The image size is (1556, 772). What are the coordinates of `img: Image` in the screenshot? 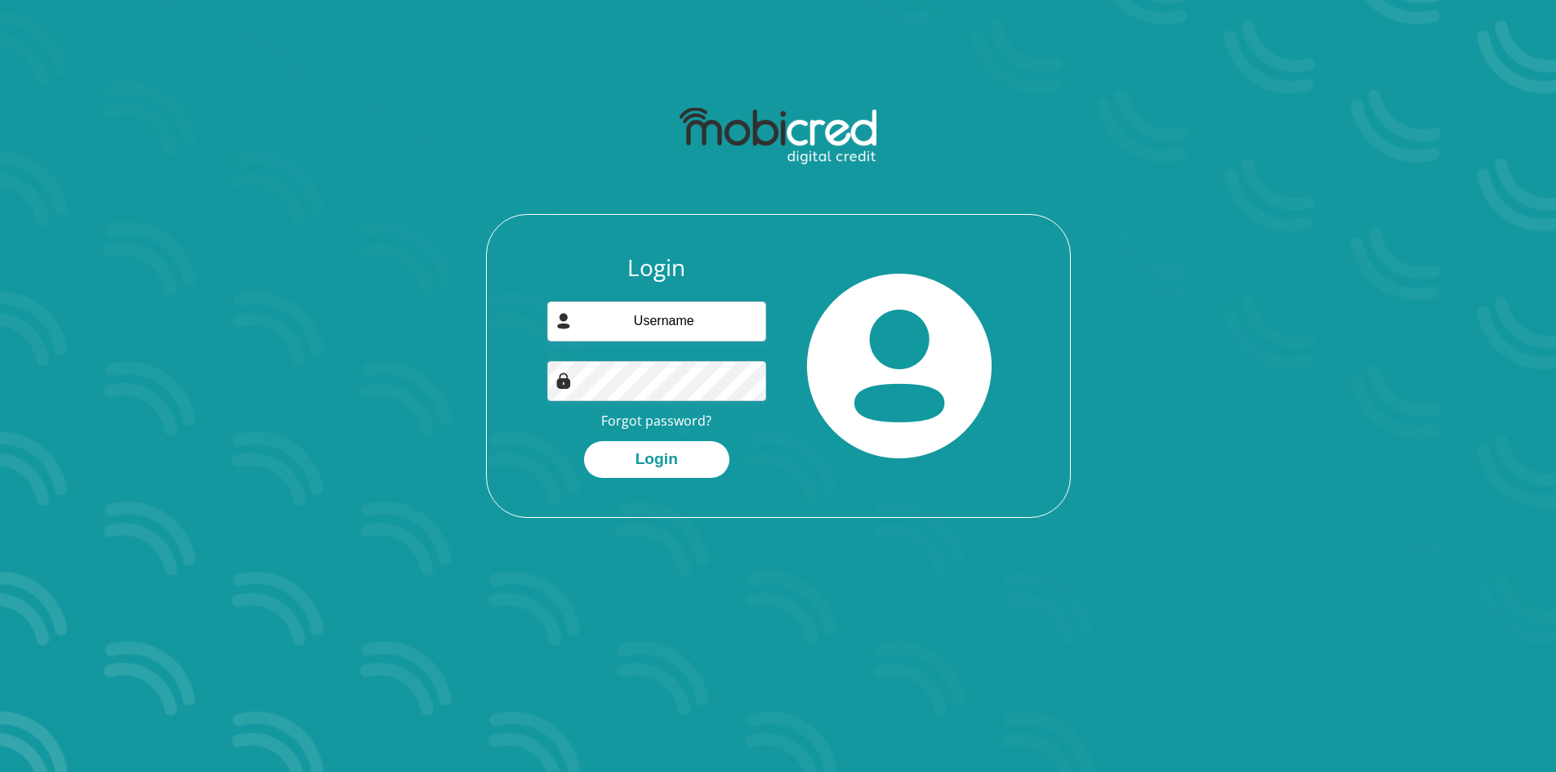 It's located at (564, 381).